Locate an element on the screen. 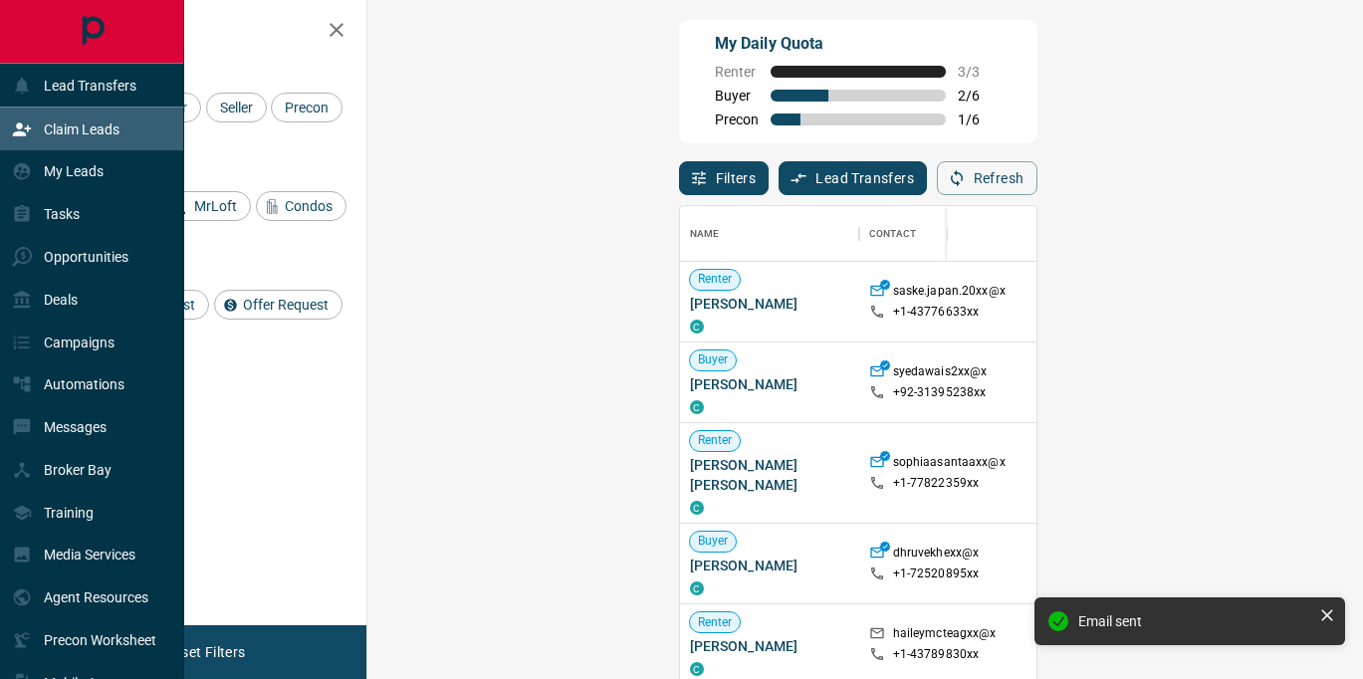  div: Email sent is located at coordinates (1195, 621).